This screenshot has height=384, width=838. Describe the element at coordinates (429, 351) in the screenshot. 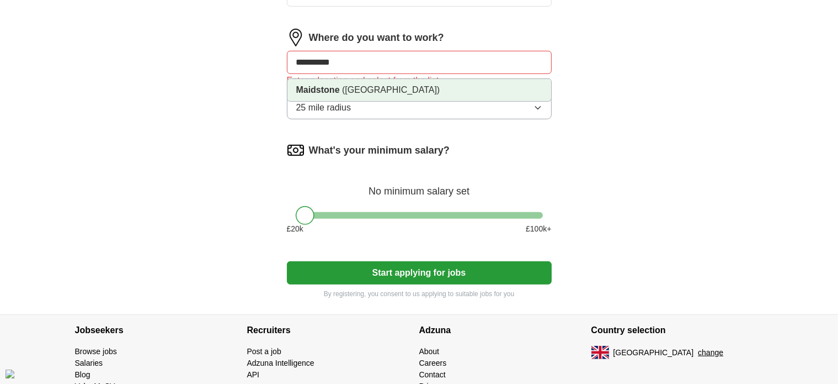

I see `a: About` at that location.